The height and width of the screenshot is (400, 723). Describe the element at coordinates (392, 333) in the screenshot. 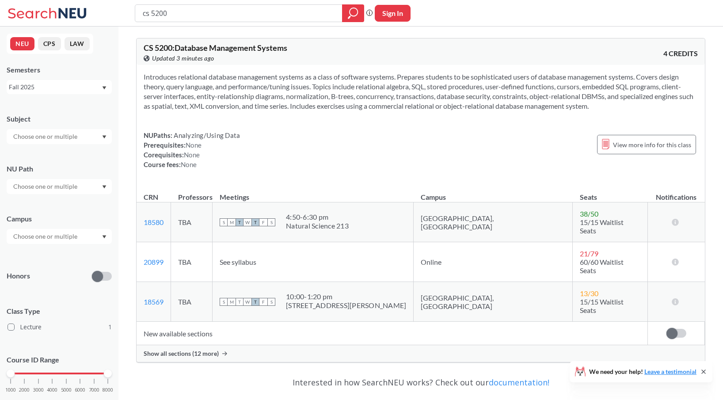

I see `td: New available sections` at that location.